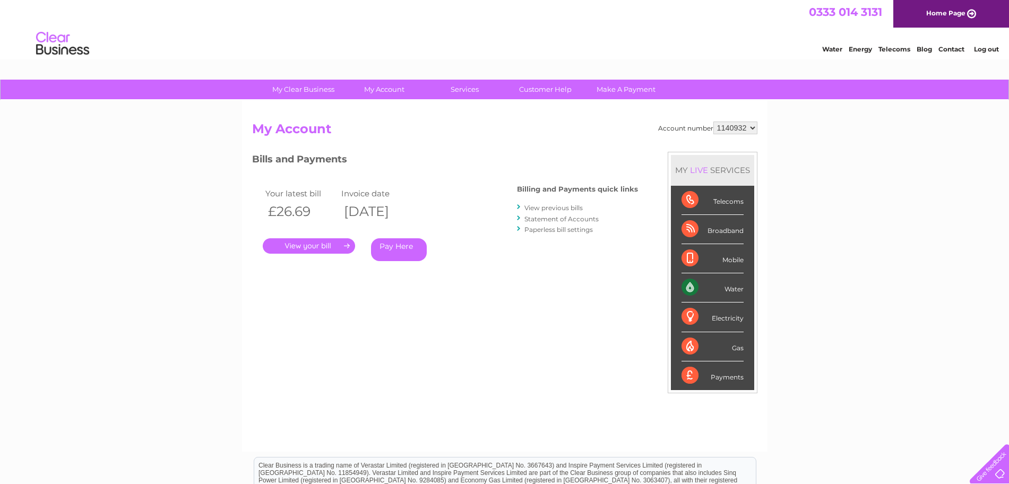  What do you see at coordinates (303, 89) in the screenshot?
I see `a: My Clear Business` at bounding box center [303, 89].